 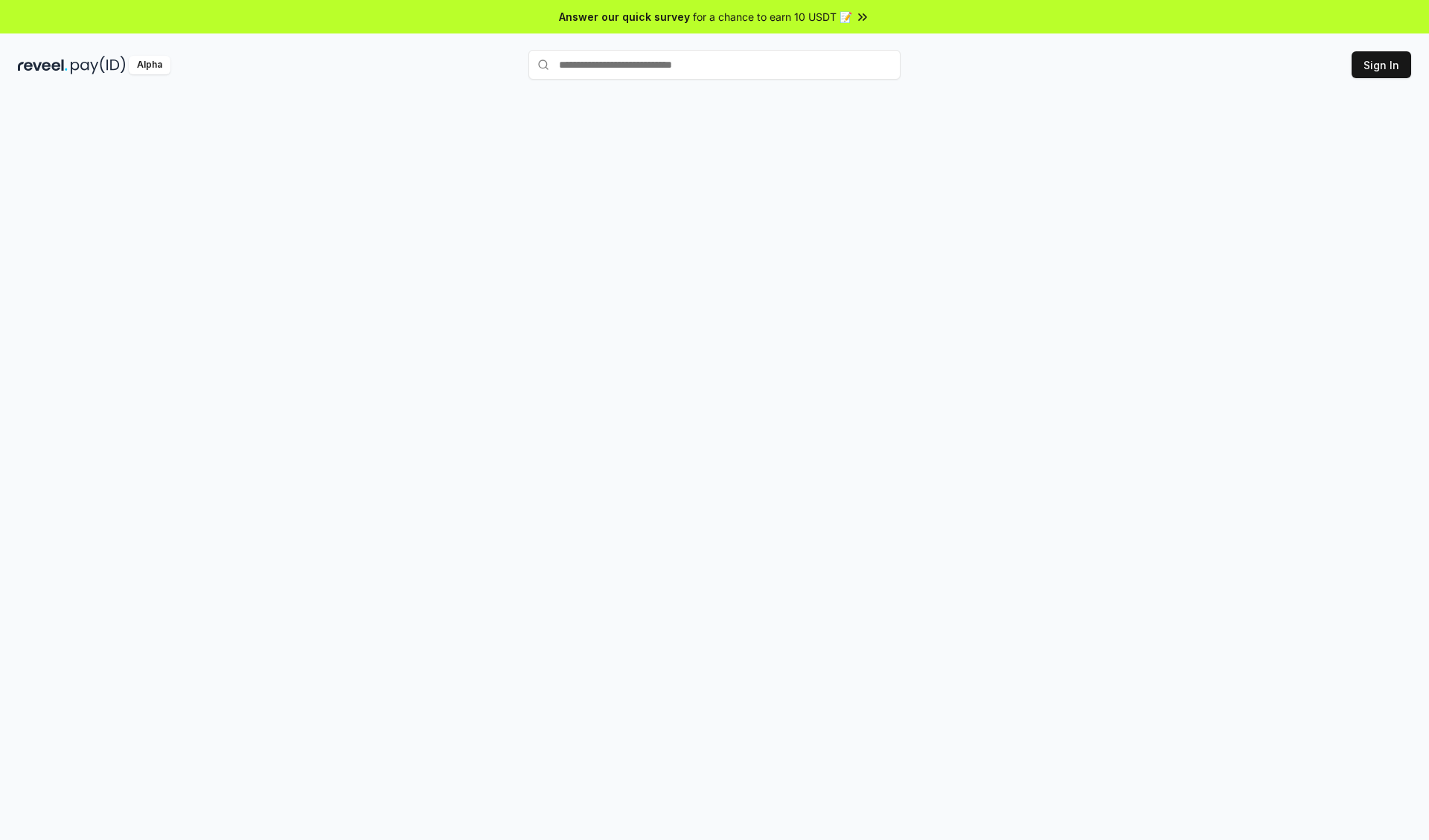 I want to click on img: reveel_dark, so click(x=42, y=65).